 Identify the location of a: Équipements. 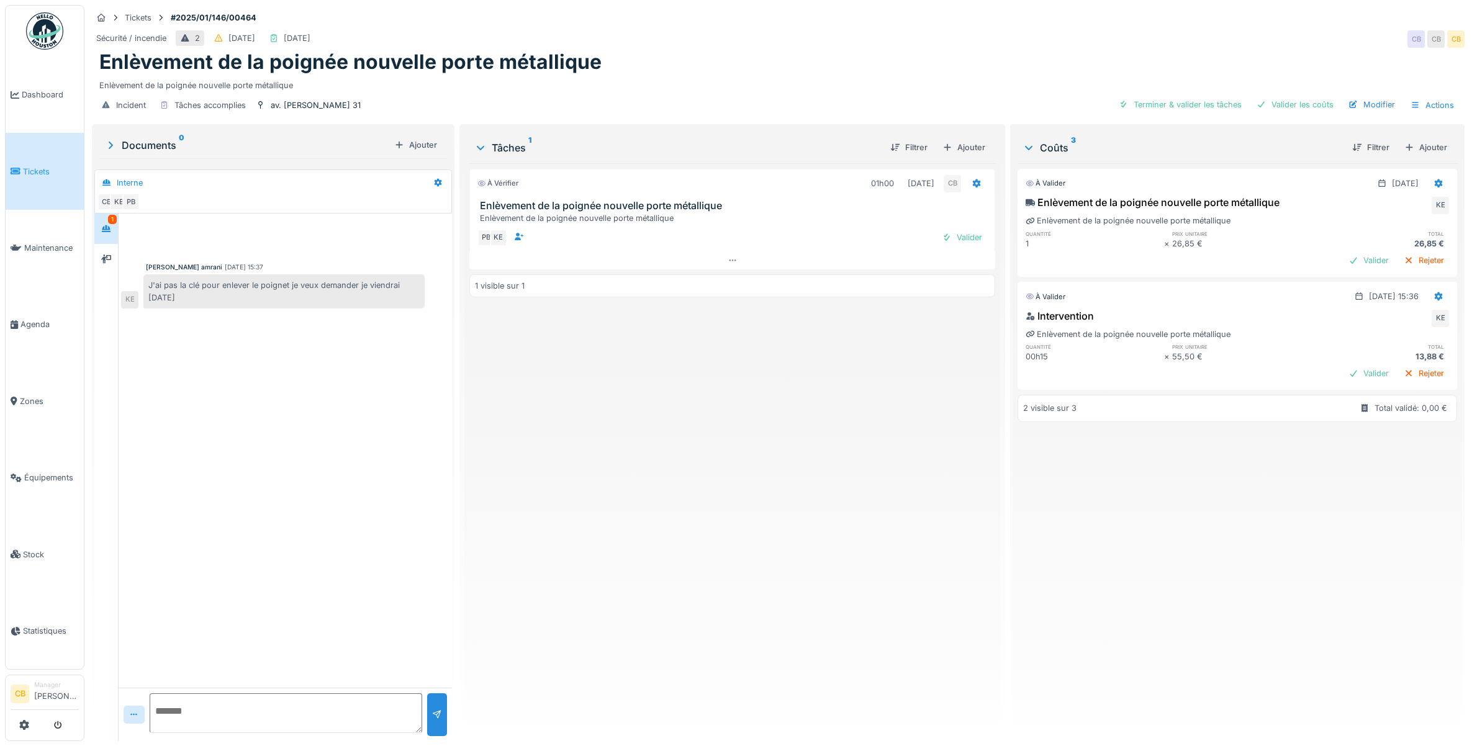
(45, 477).